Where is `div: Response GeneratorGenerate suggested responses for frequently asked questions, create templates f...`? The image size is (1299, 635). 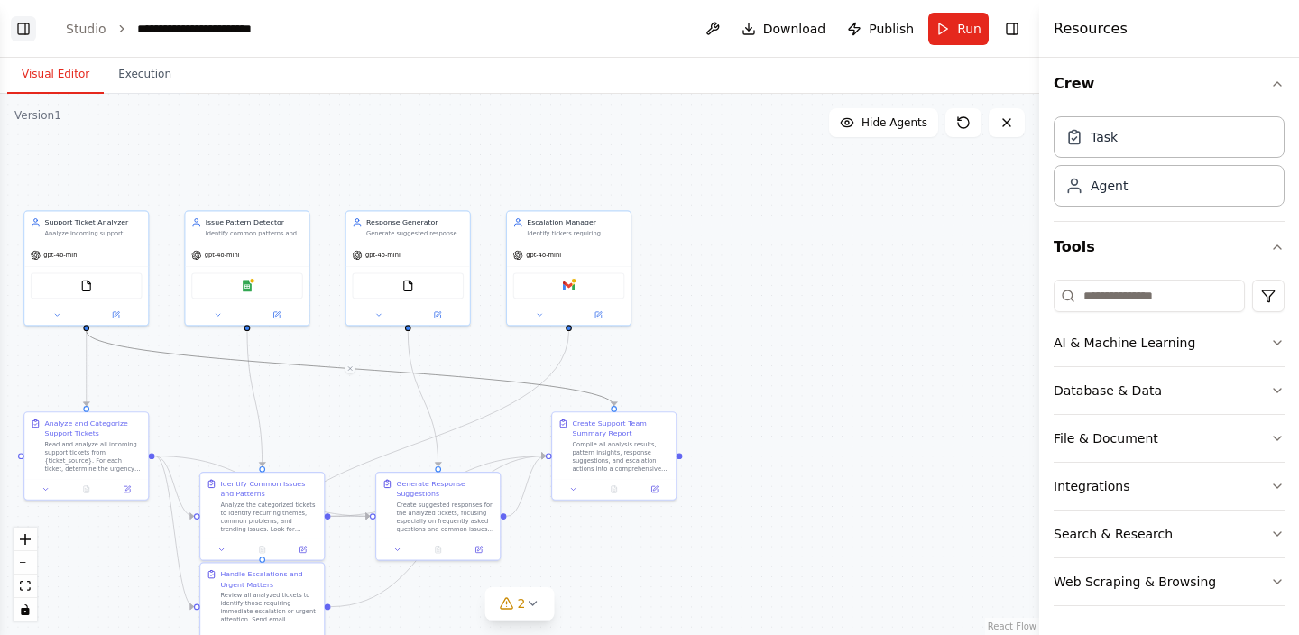 div: Response GeneratorGenerate suggested responses for frequently asked questions, create templates f... is located at coordinates (408, 268).